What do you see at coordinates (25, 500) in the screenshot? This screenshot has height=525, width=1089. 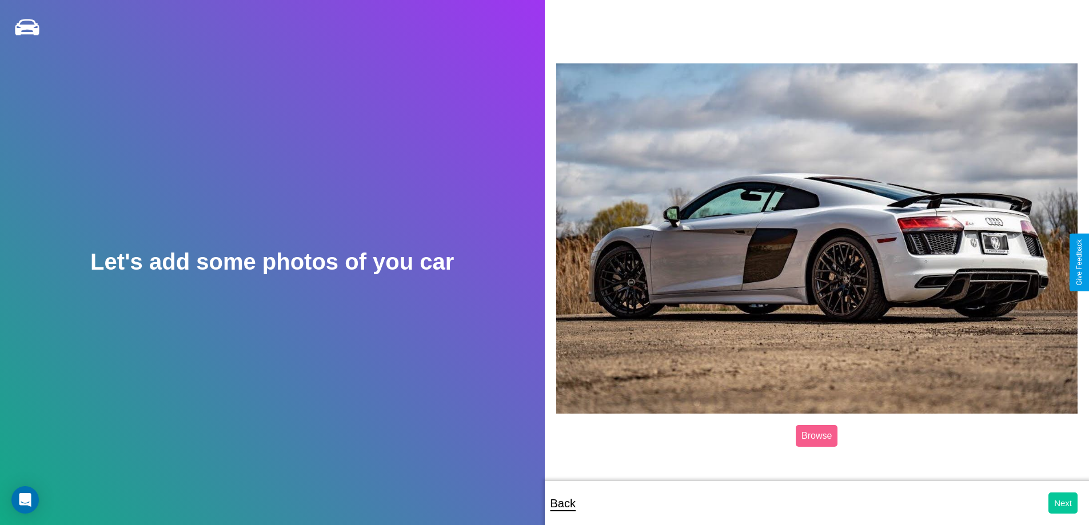 I see `div: Open Intercom Messenger` at bounding box center [25, 500].